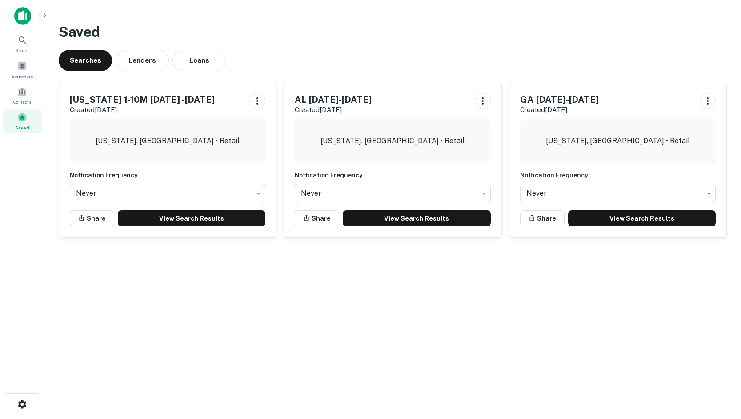 This screenshot has width=741, height=419. I want to click on button: Searches, so click(85, 60).